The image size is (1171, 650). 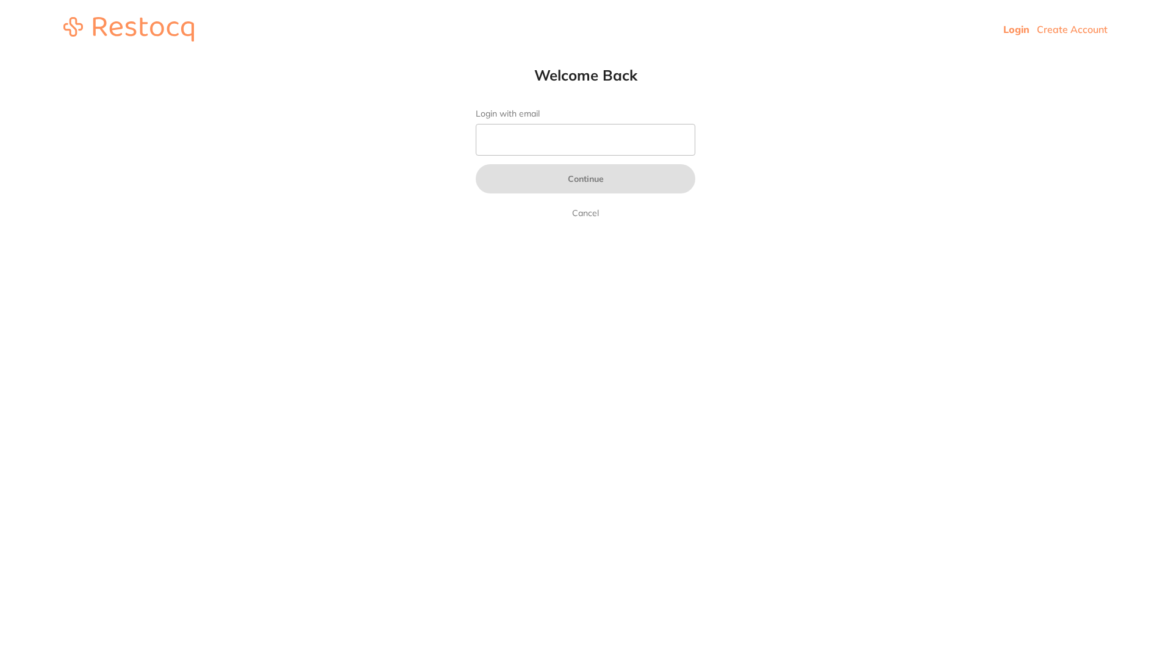 I want to click on a: Create Account, so click(x=1073, y=29).